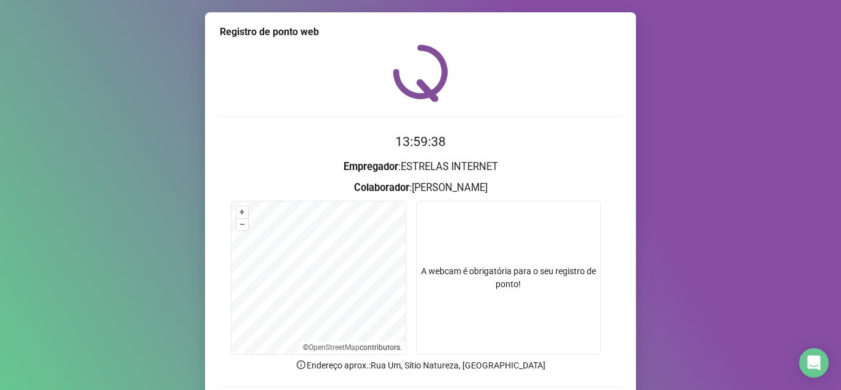  What do you see at coordinates (334, 347) in the screenshot?
I see `a: OpenStreetMap` at bounding box center [334, 347].